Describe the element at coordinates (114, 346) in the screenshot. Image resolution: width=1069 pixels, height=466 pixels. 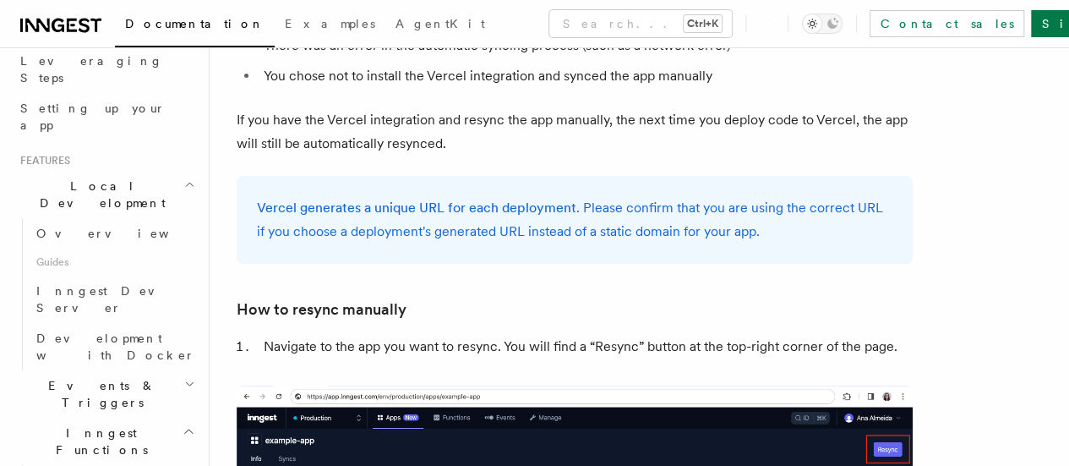
I see `a: Development with Docker` at that location.